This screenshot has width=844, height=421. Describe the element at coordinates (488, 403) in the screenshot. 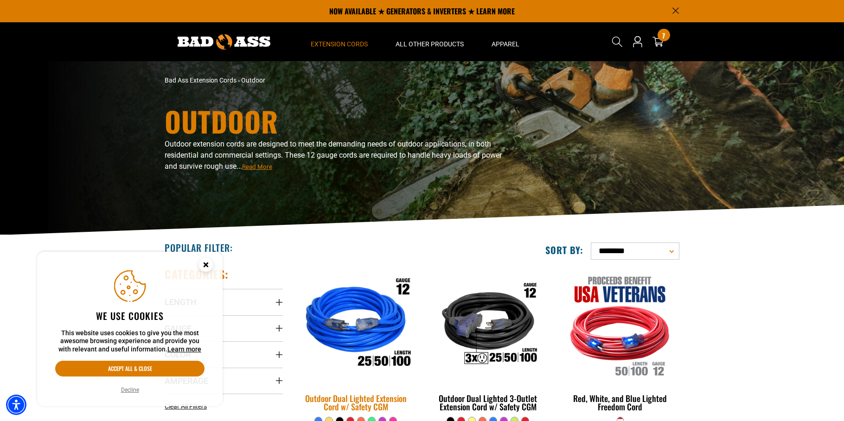

I see `div: Outdoor Dual Lighted 3-Outlet Extension Cord w/ Safety CGM` at that location.